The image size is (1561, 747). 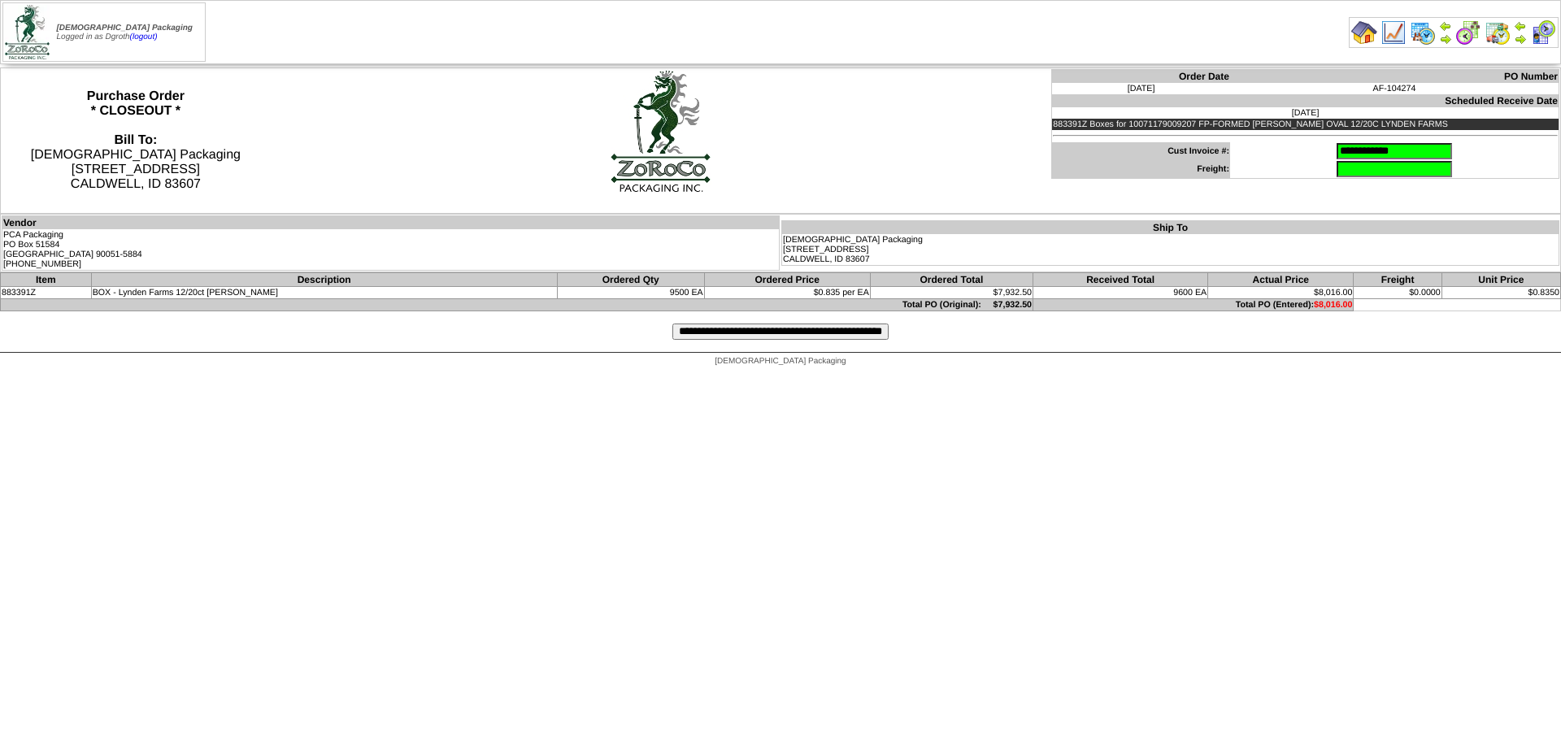 What do you see at coordinates (1141, 169) in the screenshot?
I see `td: Freight:` at bounding box center [1141, 169].